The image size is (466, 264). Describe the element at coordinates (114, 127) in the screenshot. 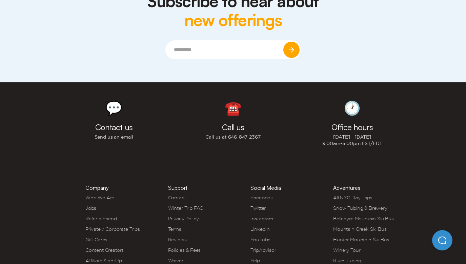

I see `h3: Contact us` at that location.